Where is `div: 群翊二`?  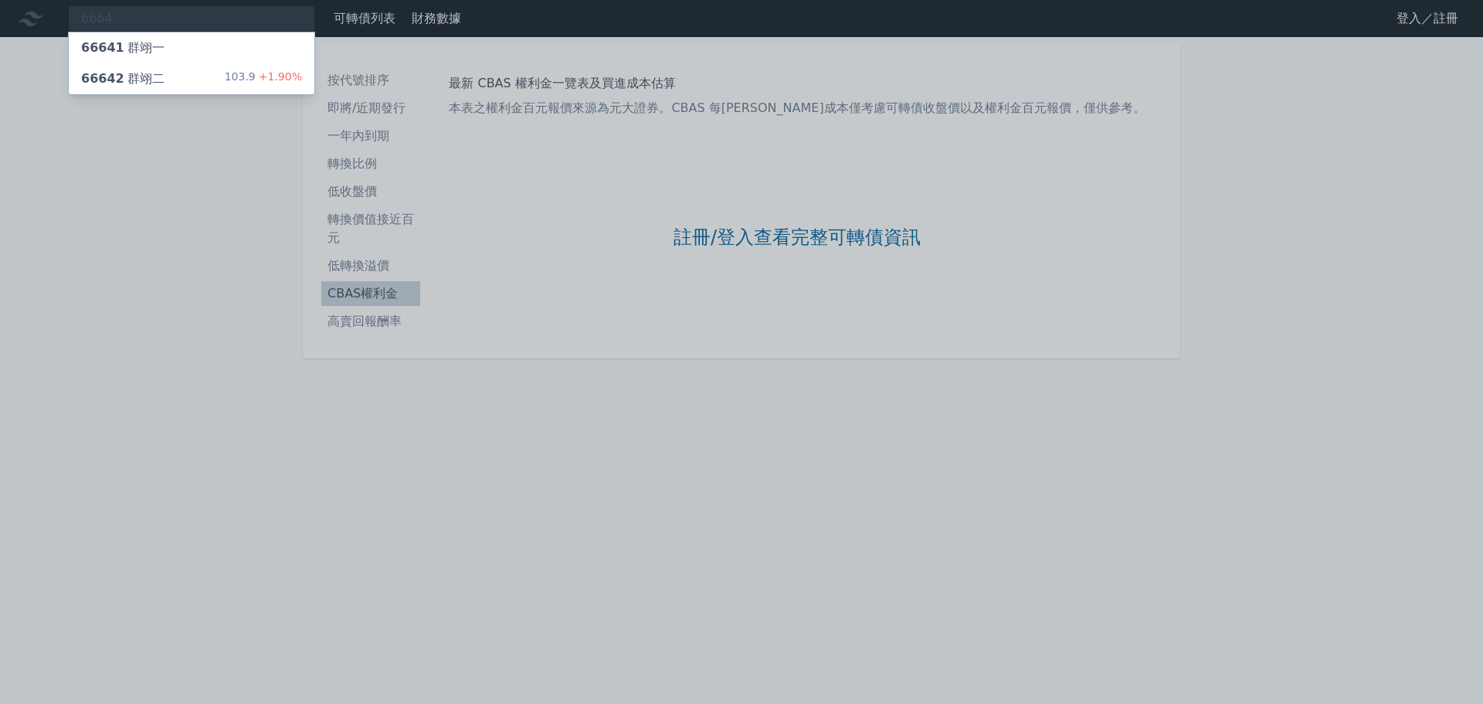
div: 群翊二 is located at coordinates (123, 79).